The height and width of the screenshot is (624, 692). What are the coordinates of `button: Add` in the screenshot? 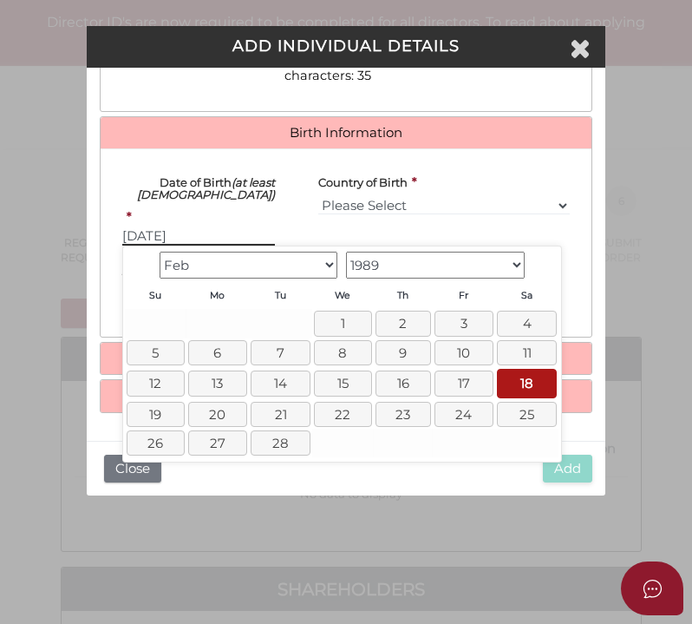 It's located at (567, 468).